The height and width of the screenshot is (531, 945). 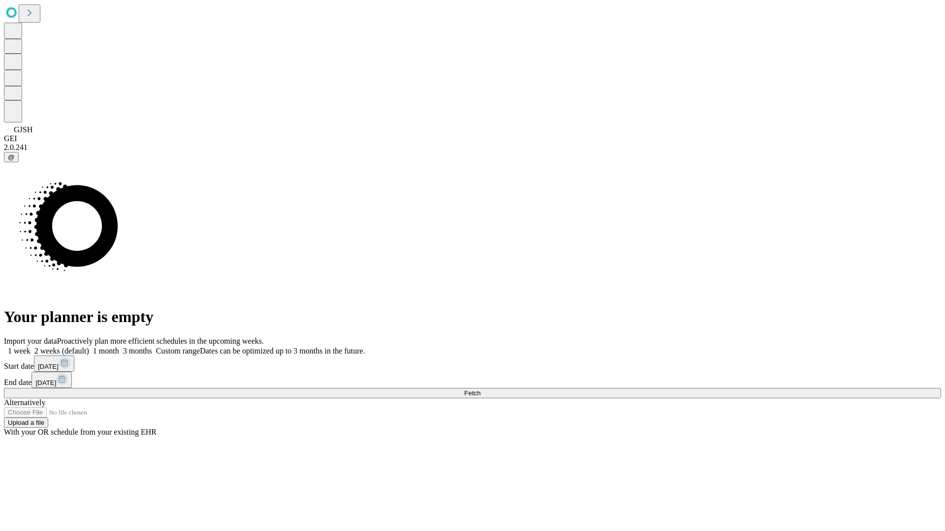 What do you see at coordinates (80, 432) in the screenshot?
I see `span: With your OR schedule from your existing EHR` at bounding box center [80, 432].